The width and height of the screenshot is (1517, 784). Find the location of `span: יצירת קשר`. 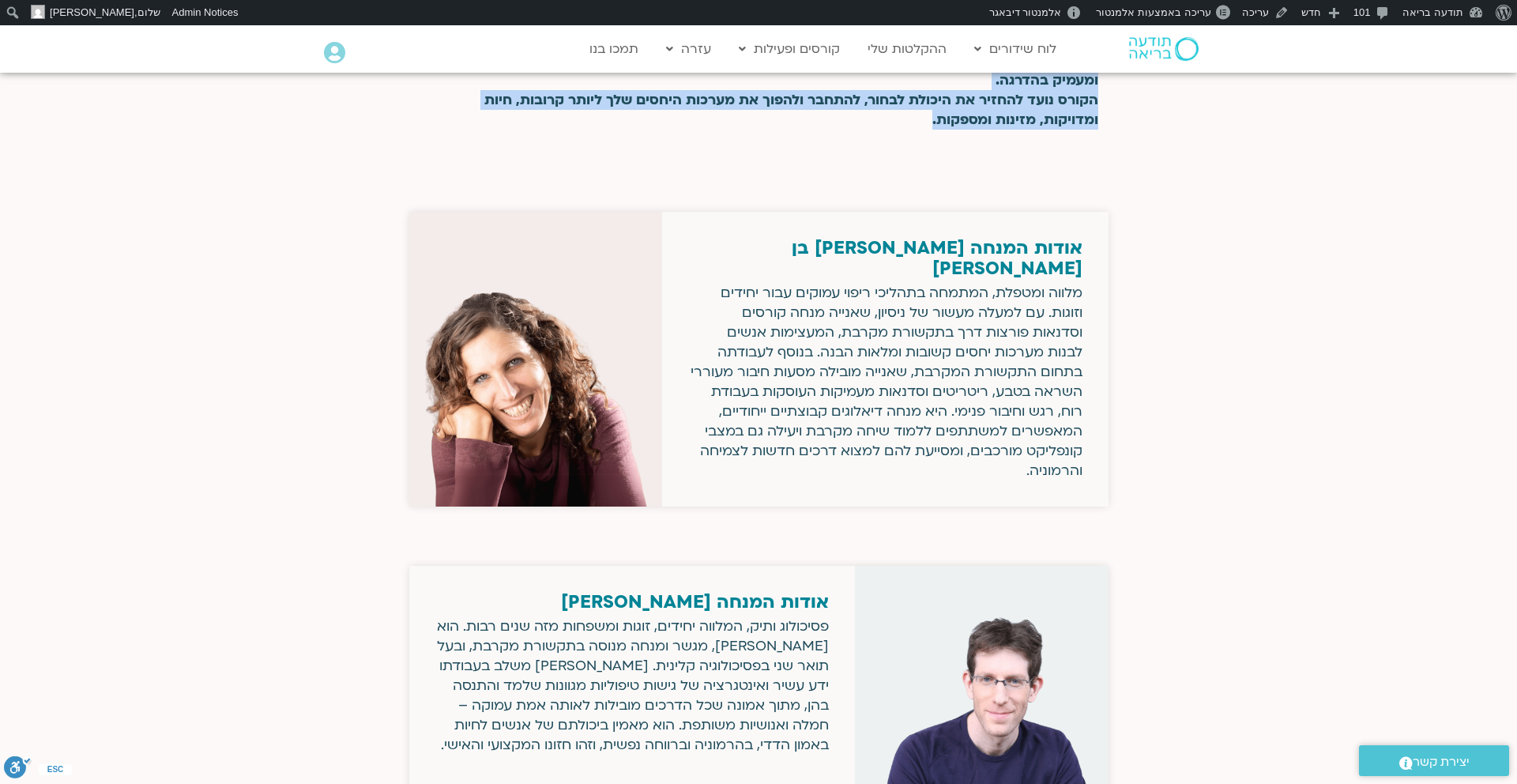

span: יצירת קשר is located at coordinates (1441, 761).